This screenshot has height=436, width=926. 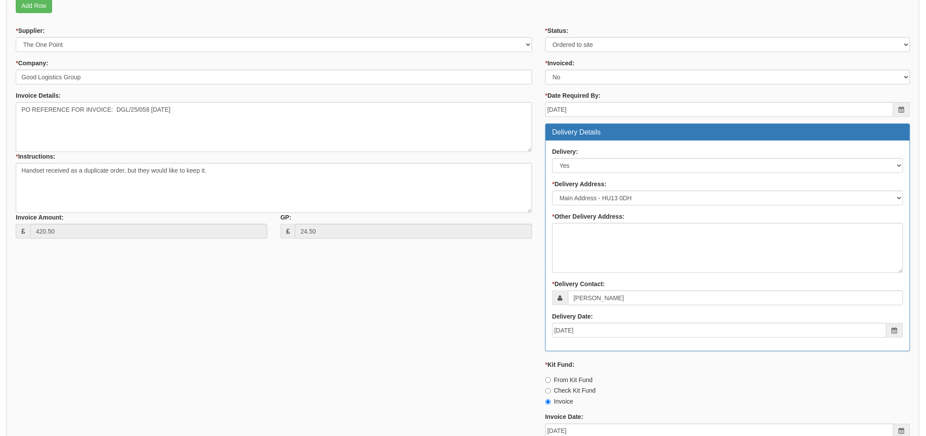 What do you see at coordinates (579, 284) in the screenshot?
I see `label: Delivery Contact:` at bounding box center [579, 284].